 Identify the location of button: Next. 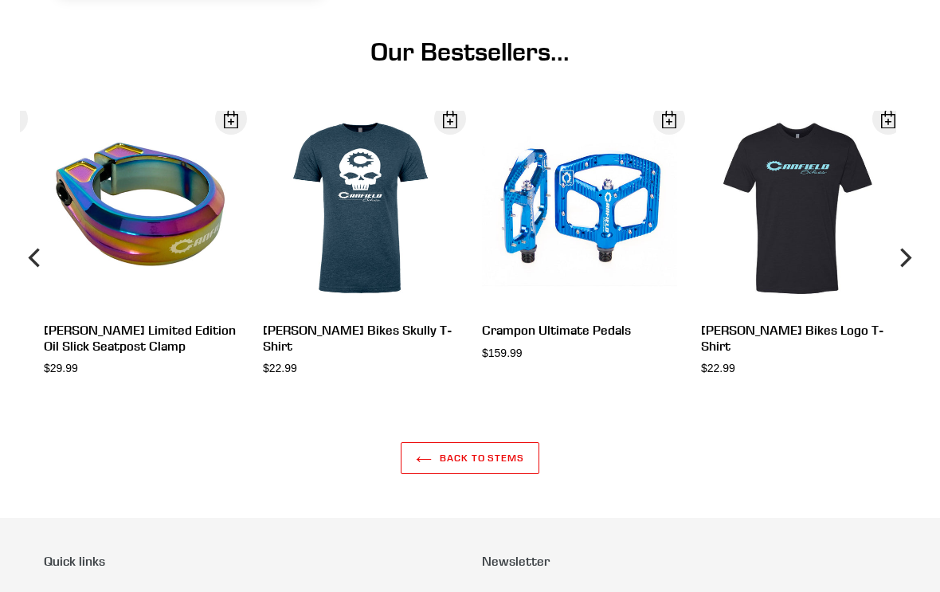
(904, 257).